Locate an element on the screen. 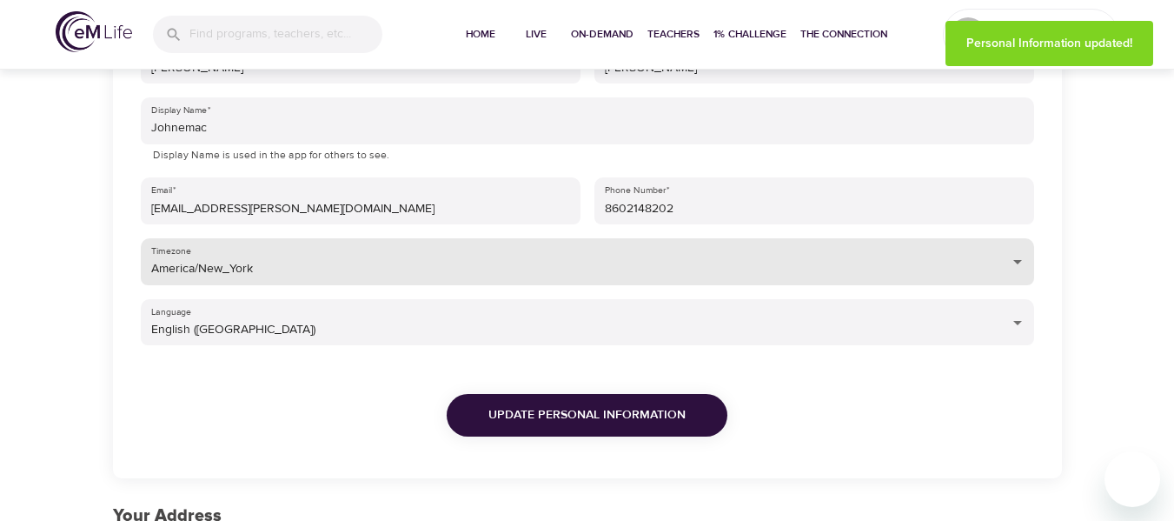 This screenshot has width=1174, height=521. img: logo is located at coordinates (94, 31).